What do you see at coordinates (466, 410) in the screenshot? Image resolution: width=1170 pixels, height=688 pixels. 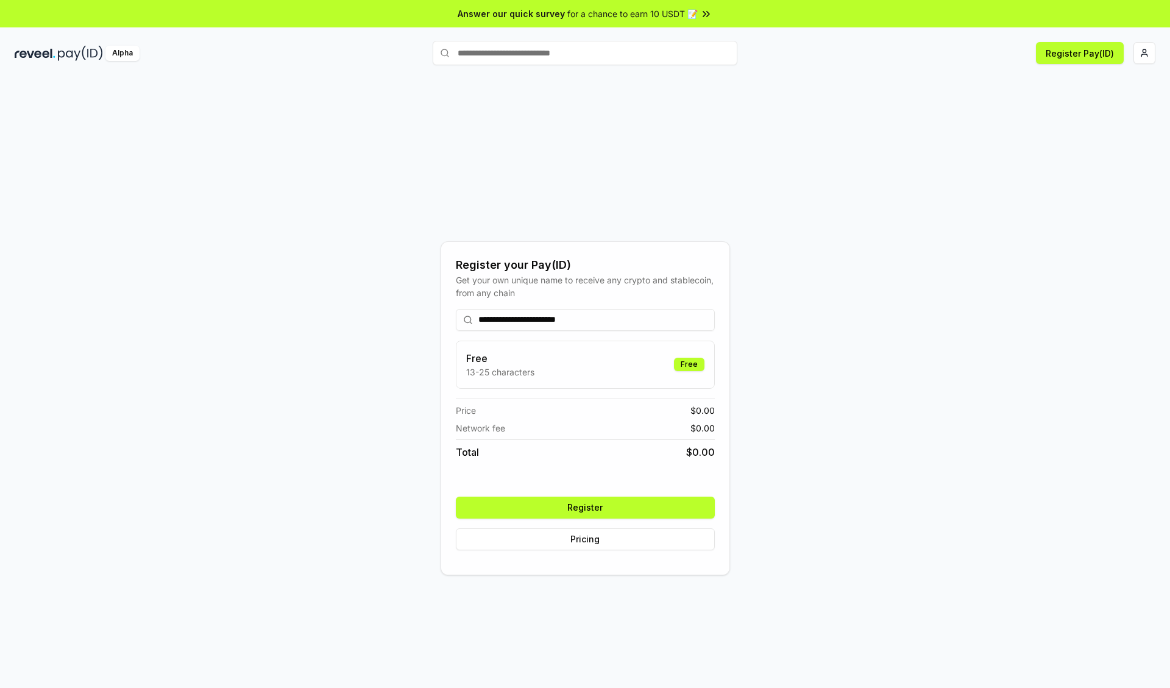 I see `span: Price` at bounding box center [466, 410].